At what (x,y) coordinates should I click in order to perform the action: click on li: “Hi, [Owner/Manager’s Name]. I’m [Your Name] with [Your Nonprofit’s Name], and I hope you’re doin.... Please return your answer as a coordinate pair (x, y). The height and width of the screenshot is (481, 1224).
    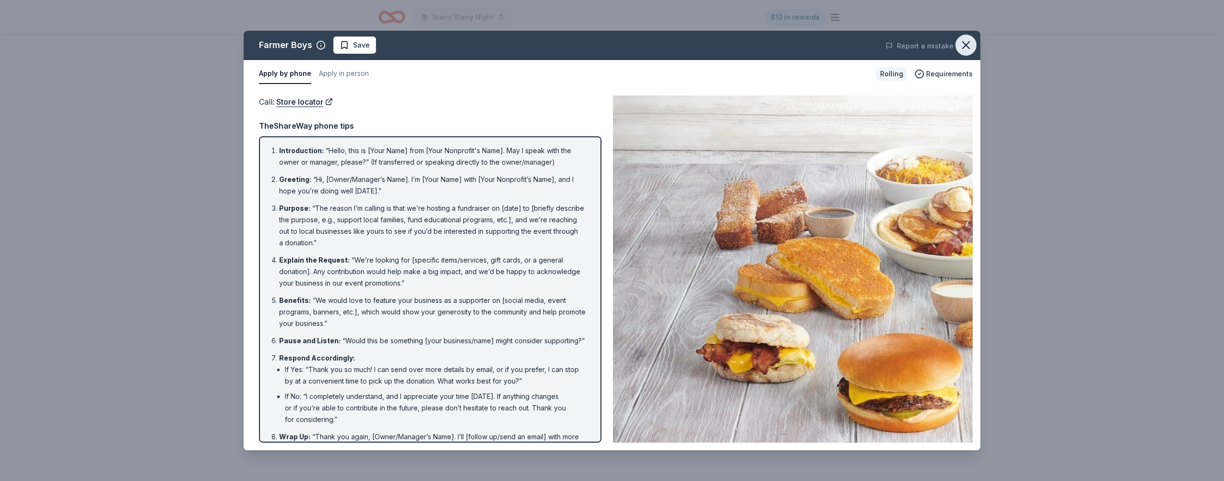
    Looking at the image, I should click on (433, 185).